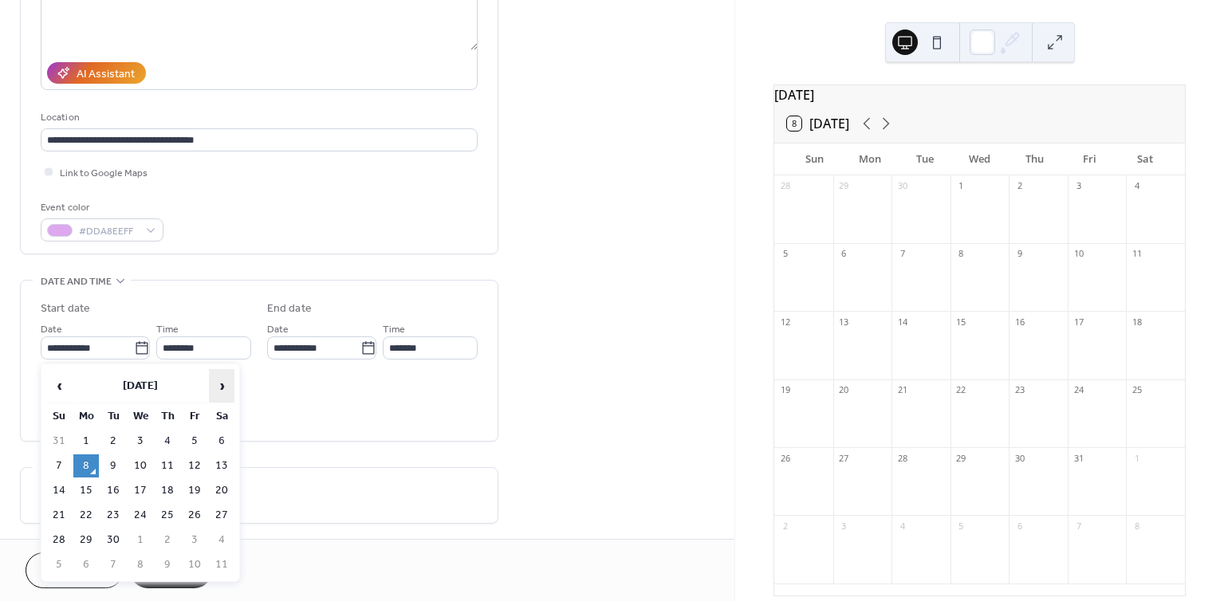  Describe the element at coordinates (113, 490) in the screenshot. I see `td: 16` at that location.